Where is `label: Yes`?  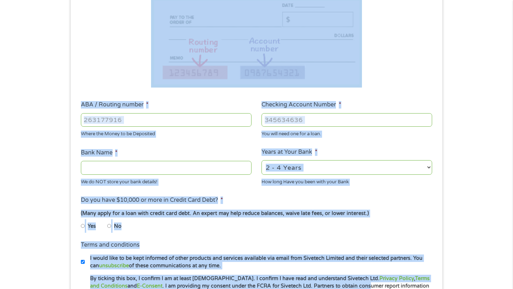
label: Yes is located at coordinates (92, 227).